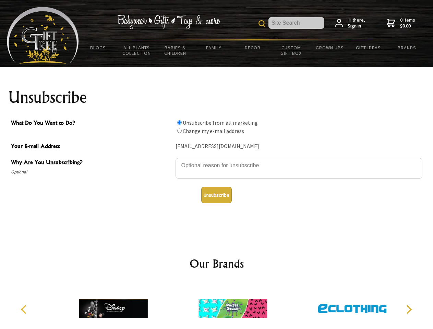 The height and width of the screenshot is (329, 433). Describe the element at coordinates (92, 172) in the screenshot. I see `span: Optional` at that location.